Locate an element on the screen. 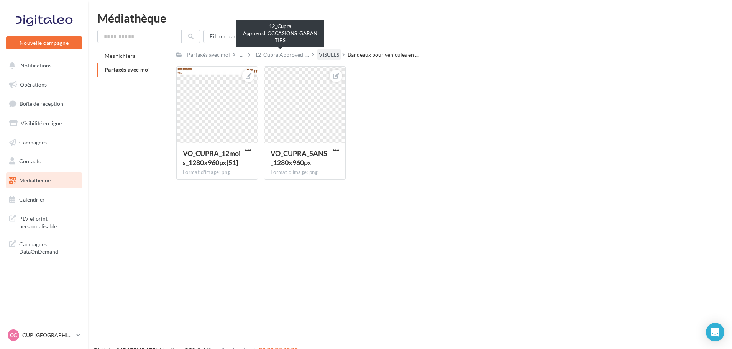 This screenshot has height=349, width=732. span: Médiathèque is located at coordinates (35, 180).